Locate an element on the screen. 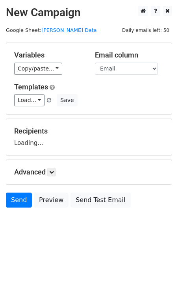 This screenshot has height=282, width=178. a: Send Test Email is located at coordinates (100, 200).